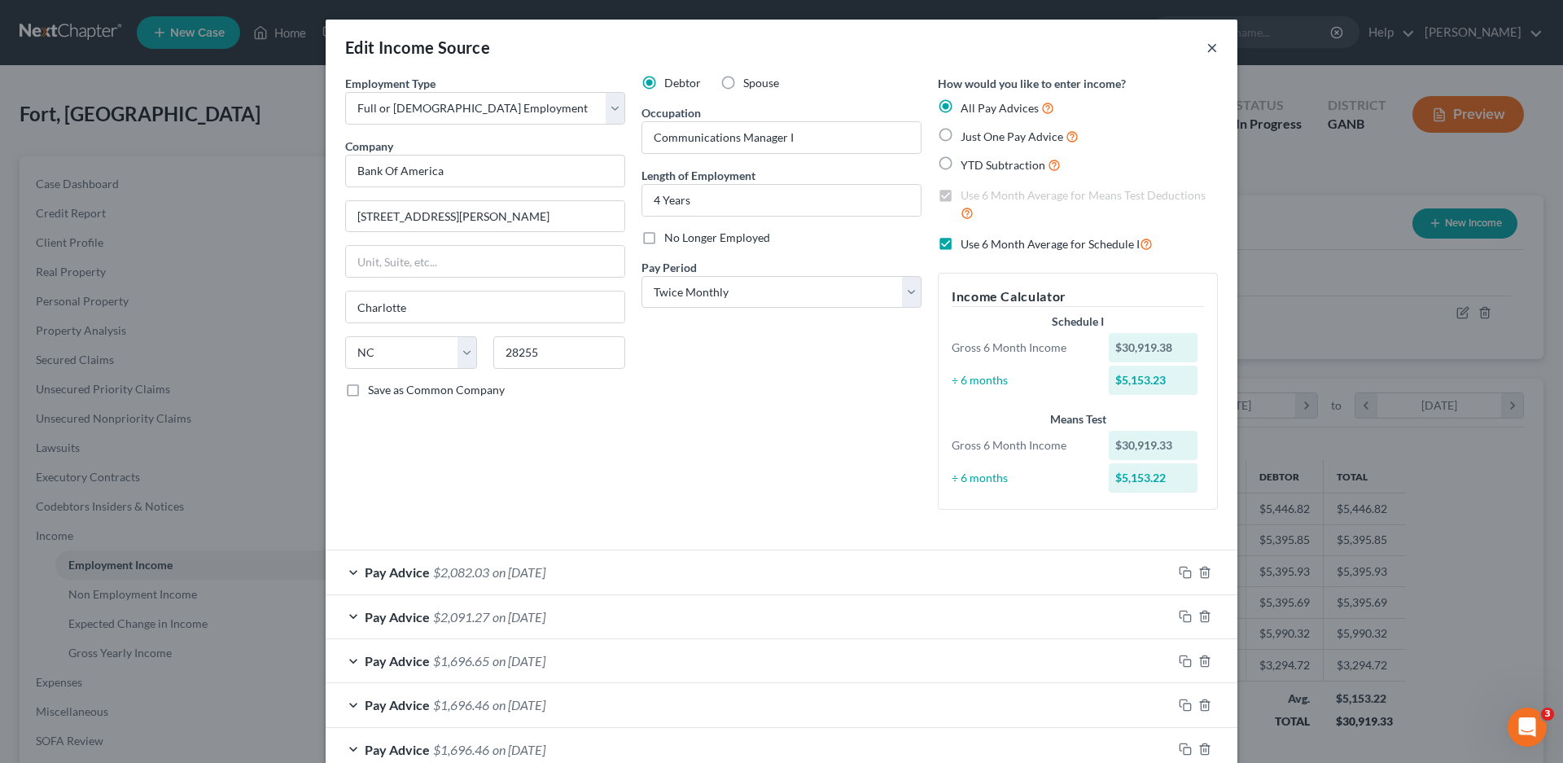 This screenshot has height=763, width=1563. I want to click on span: Company, so click(369, 146).